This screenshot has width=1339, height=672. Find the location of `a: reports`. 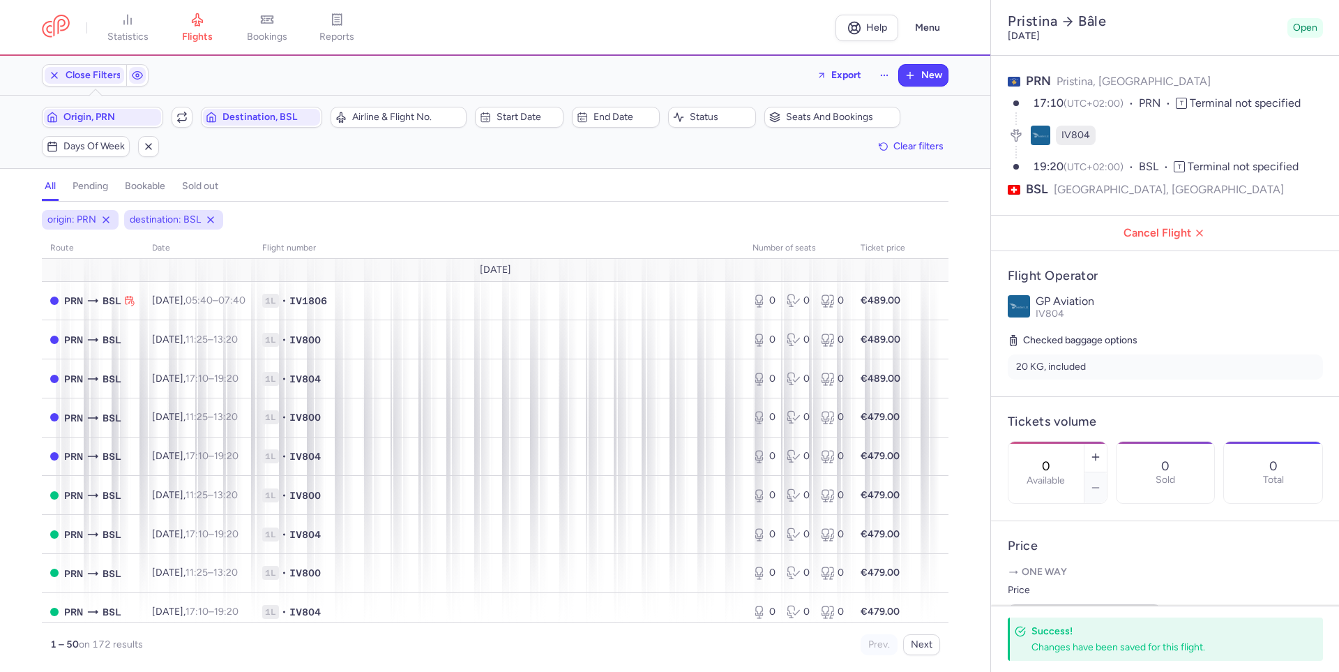

a: reports is located at coordinates (337, 28).